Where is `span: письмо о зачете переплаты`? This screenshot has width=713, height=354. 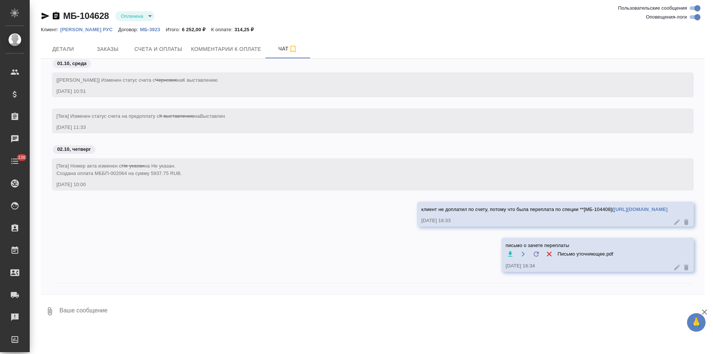
span: письмо о зачете переплаты is located at coordinates (587, 245).